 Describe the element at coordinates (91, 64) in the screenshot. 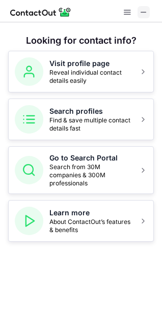

I see `h5: Visit profile page` at that location.